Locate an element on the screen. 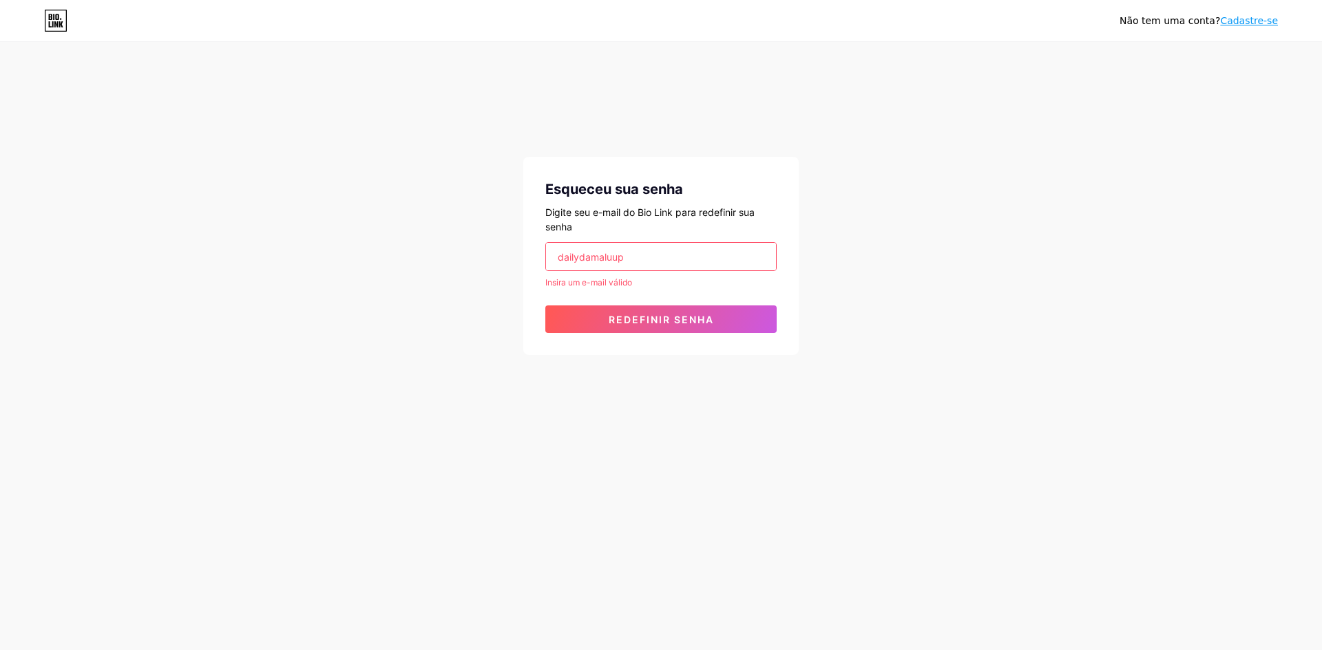 This screenshot has width=1322, height=650. button: Redefinir senha is located at coordinates (661, 319).